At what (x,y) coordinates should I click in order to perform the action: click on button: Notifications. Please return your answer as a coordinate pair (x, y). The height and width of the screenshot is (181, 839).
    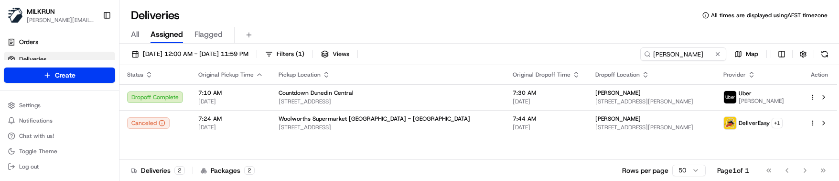
    Looking at the image, I should click on (59, 120).